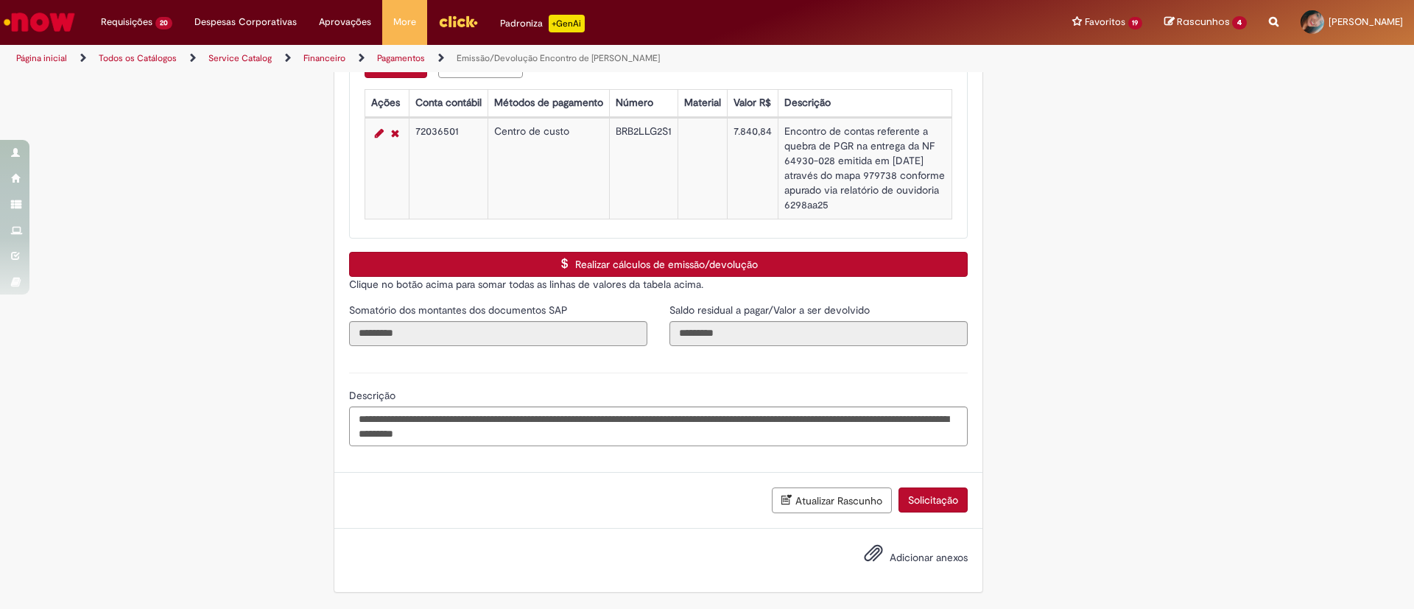 The width and height of the screenshot is (1414, 609). Describe the element at coordinates (832, 500) in the screenshot. I see `button: Atualizar Rascunho` at that location.